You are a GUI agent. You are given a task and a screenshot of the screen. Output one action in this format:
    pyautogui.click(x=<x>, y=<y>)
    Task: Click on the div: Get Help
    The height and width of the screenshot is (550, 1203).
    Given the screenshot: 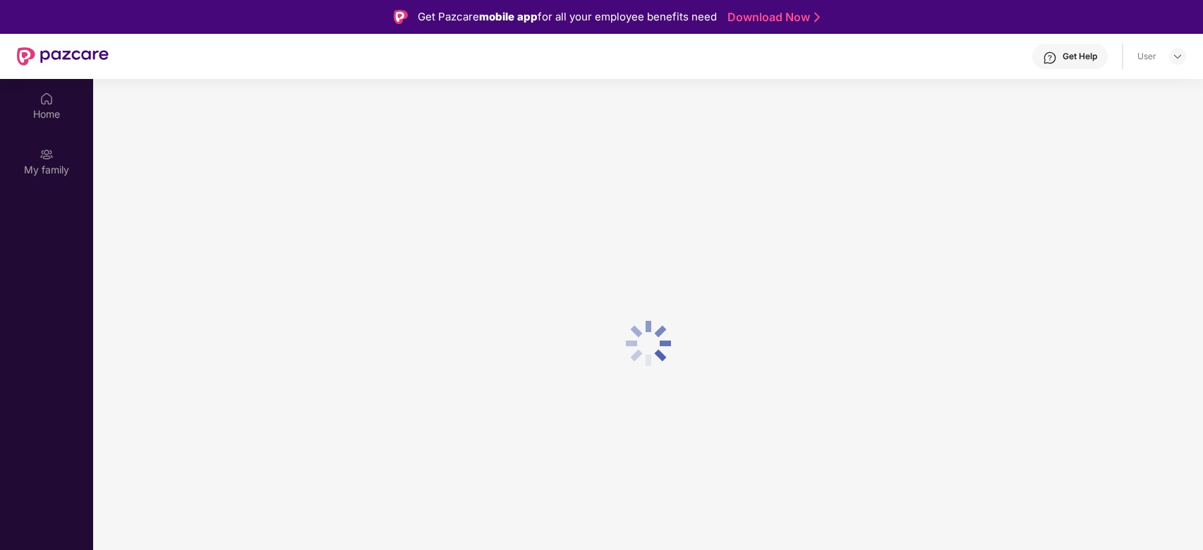 What is the action you would take?
    pyautogui.click(x=1080, y=56)
    